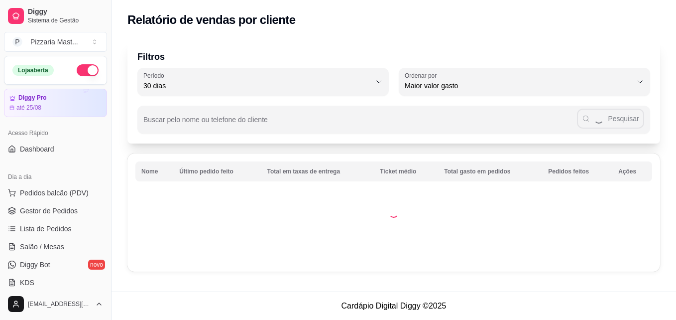  What do you see at coordinates (155, 75) in the screenshot?
I see `label: Período` at bounding box center [155, 75].